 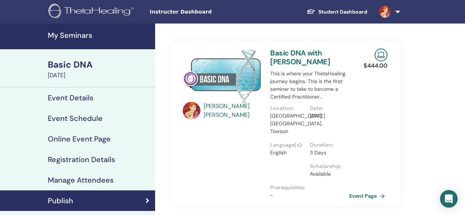 I want to click on h4: Event Details, so click(x=71, y=98).